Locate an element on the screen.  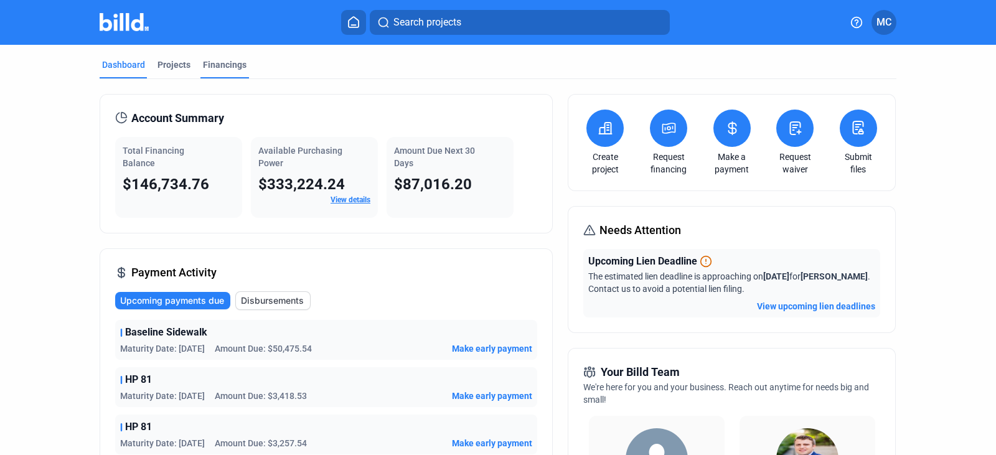
span: MC is located at coordinates (884, 22).